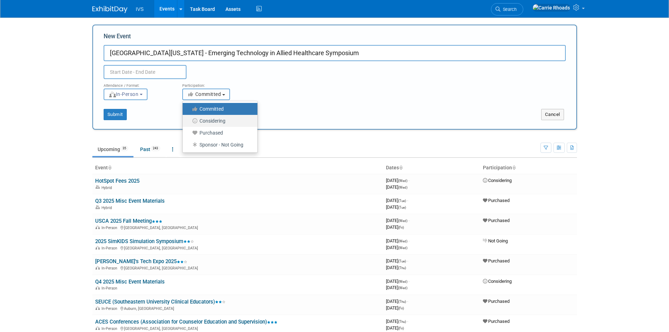 The width and height of the screenshot is (669, 332). I want to click on span: 243, so click(155, 148).